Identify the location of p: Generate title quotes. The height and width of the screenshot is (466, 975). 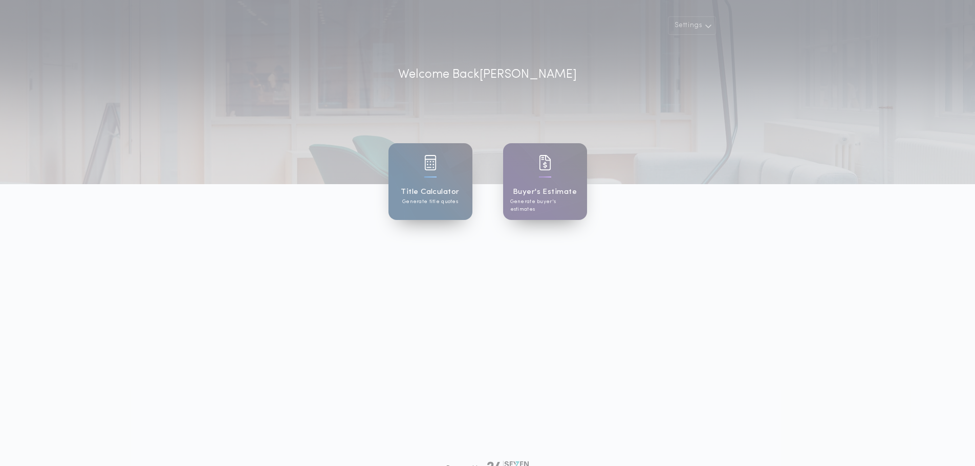
(430, 202).